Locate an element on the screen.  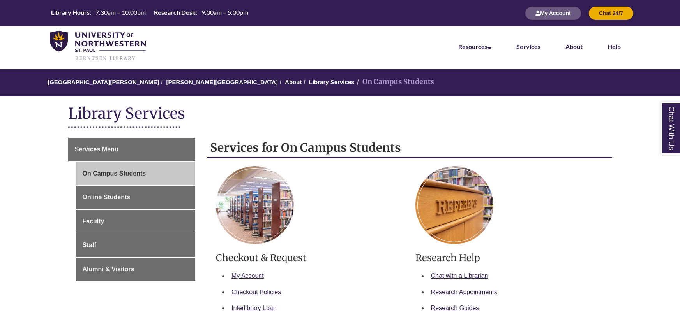
a: Chat 24/7 is located at coordinates (611, 13).